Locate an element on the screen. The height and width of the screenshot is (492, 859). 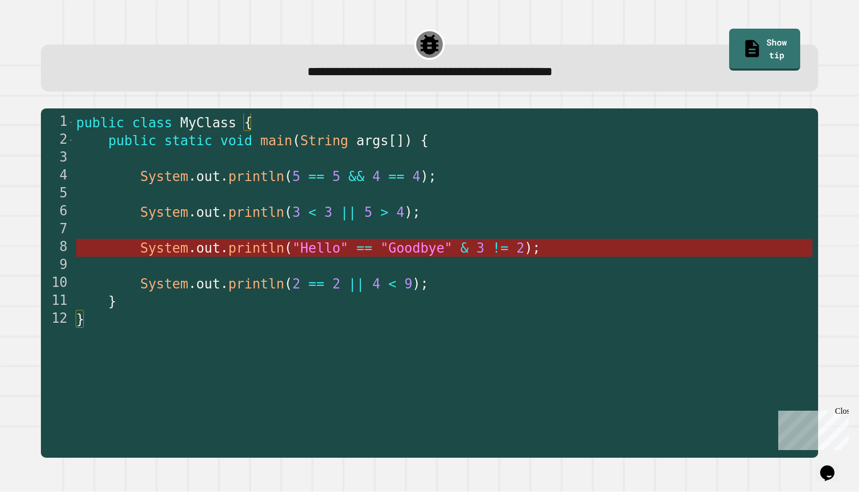
div: 2 is located at coordinates (57, 140).